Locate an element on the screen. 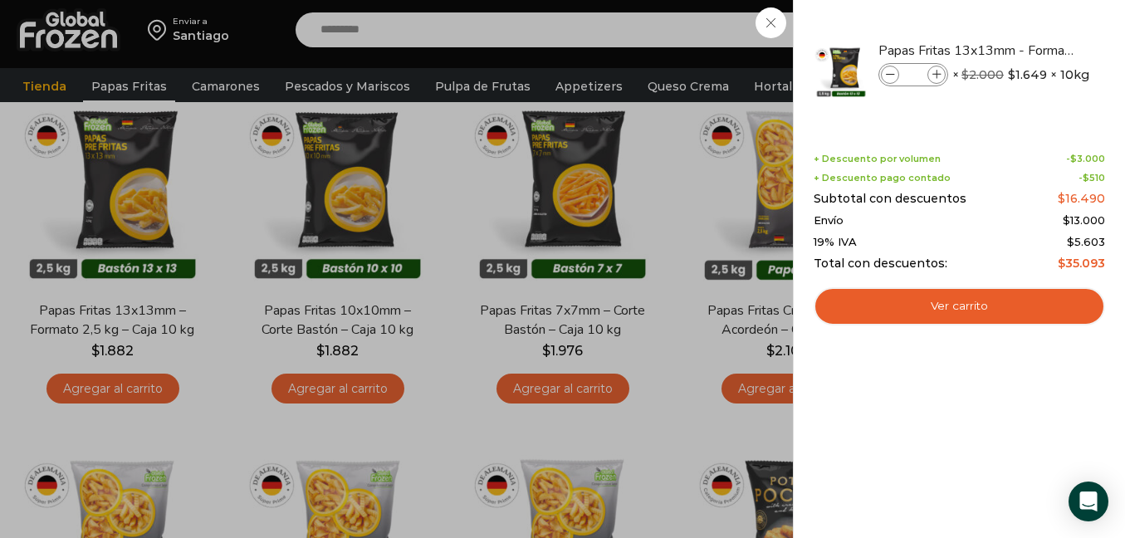 This screenshot has width=1125, height=538. div: Open Intercom Messenger is located at coordinates (1088, 501).